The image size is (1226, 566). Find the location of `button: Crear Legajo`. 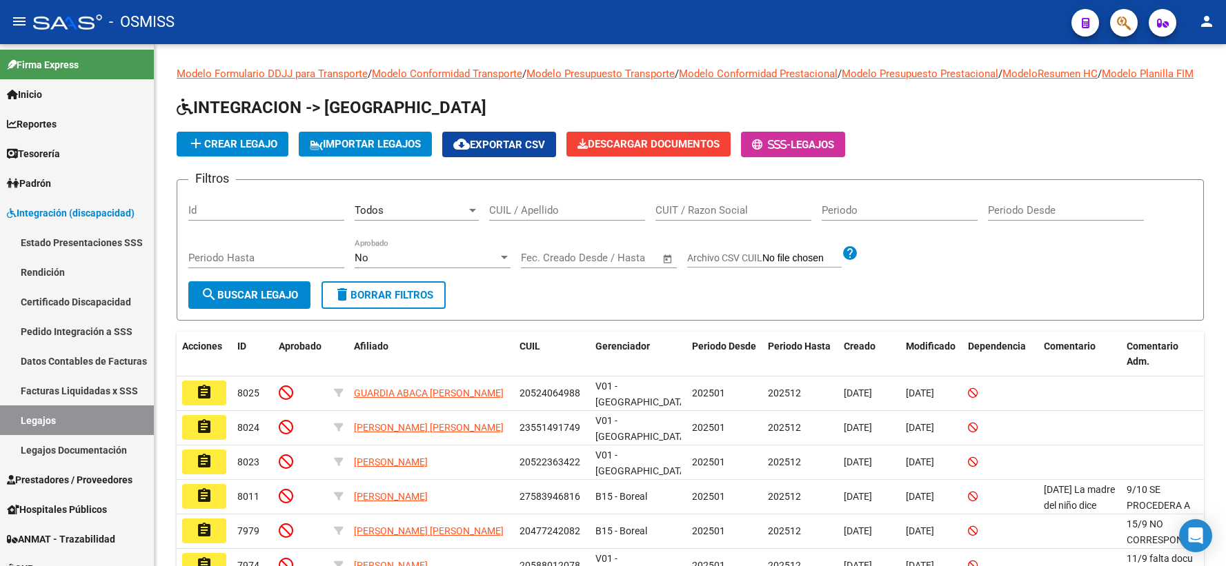

button: Crear Legajo is located at coordinates (232, 144).